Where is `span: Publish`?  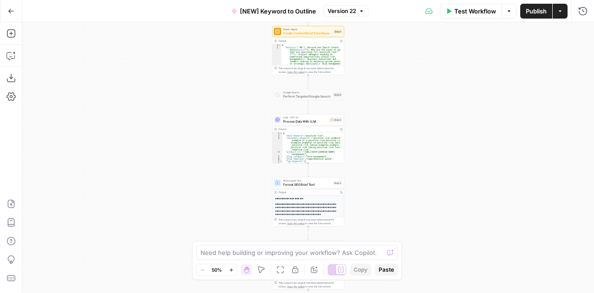 span: Publish is located at coordinates (536, 11).